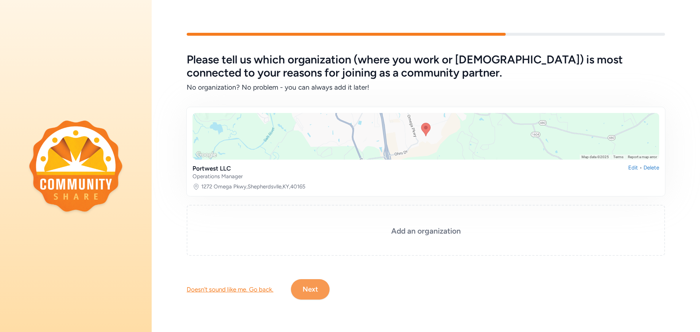 The width and height of the screenshot is (700, 332). I want to click on button: Next, so click(310, 290).